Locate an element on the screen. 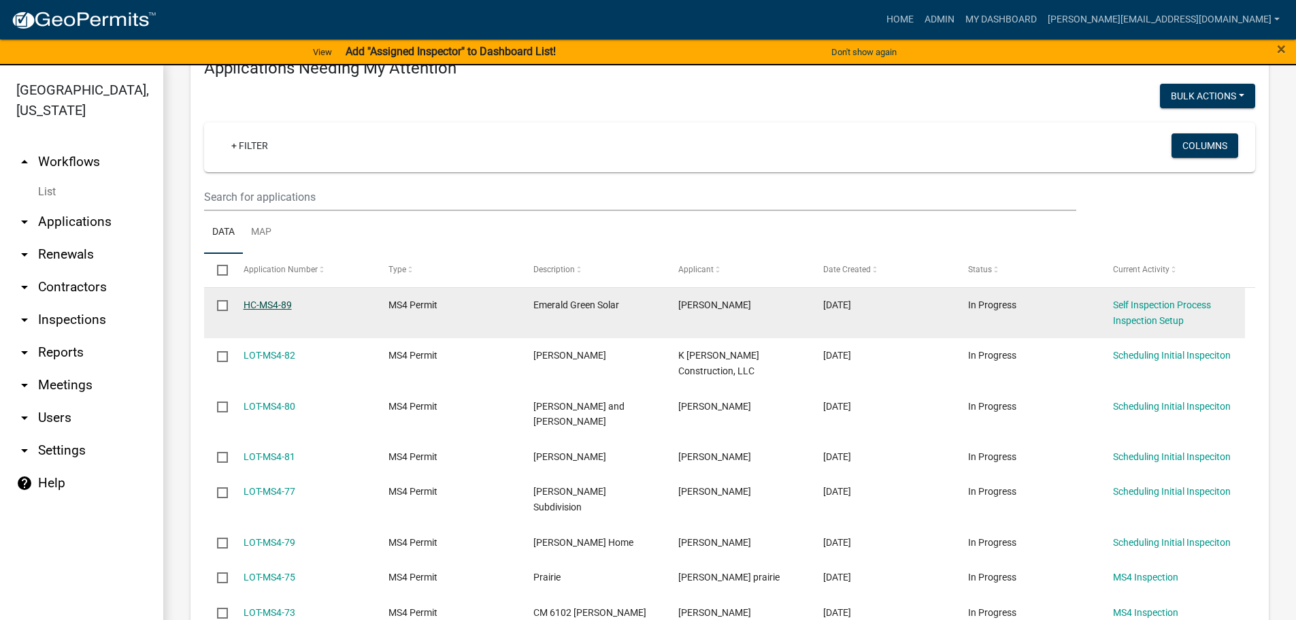  input: Search for applications is located at coordinates (640, 197).